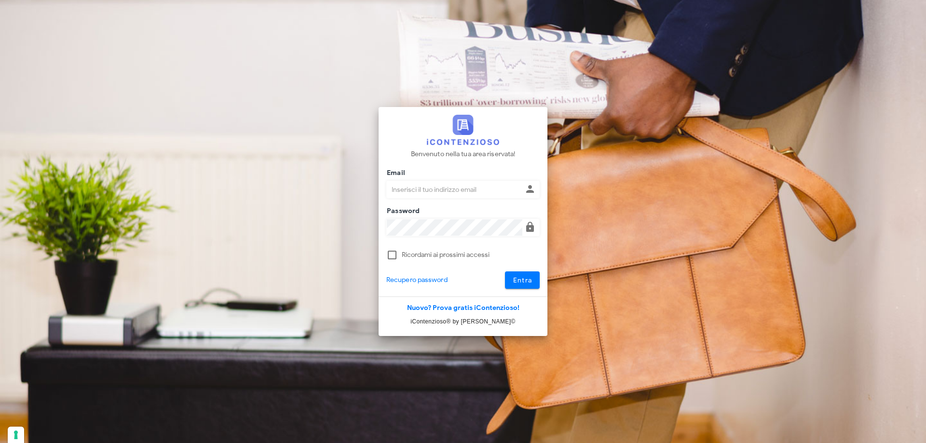  Describe the element at coordinates (463, 308) in the screenshot. I see `strong: Nuovo? Prova gratis iContenzioso!` at that location.